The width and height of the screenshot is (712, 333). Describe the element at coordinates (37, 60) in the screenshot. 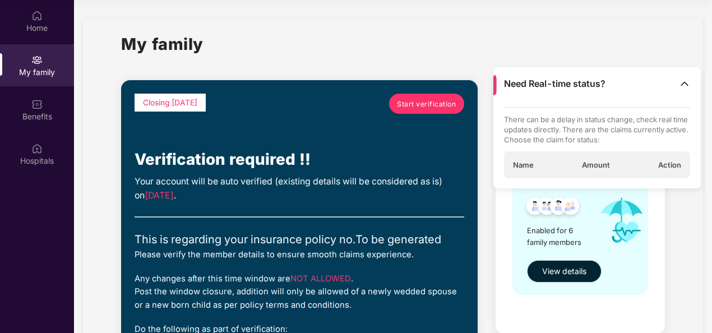

I see `img: svg+xml;base64,PHN2ZyB3aWR0aD0iMjAiIGhlaWdodD0iMjAiIHZpZXdCb3g9IjAgMCAyMCAyMCIgZmlsbD0ibm9uZSIgeG...` at that location.